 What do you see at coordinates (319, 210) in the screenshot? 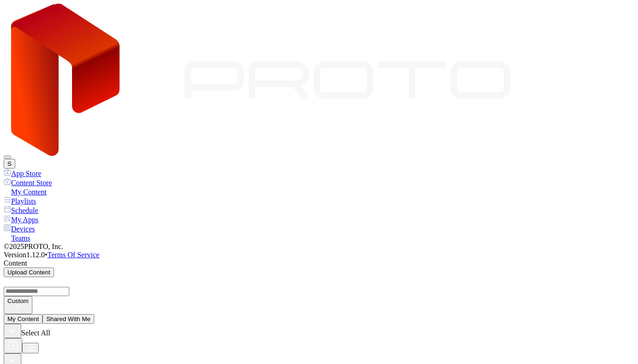
I see `div: Schedule` at bounding box center [319, 210].